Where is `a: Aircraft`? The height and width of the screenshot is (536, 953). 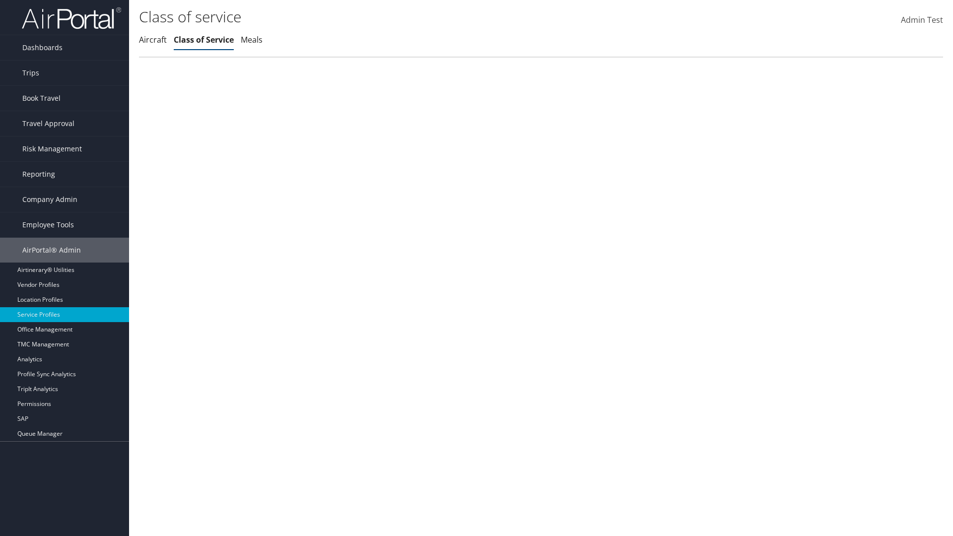
a: Aircraft is located at coordinates (153, 40).